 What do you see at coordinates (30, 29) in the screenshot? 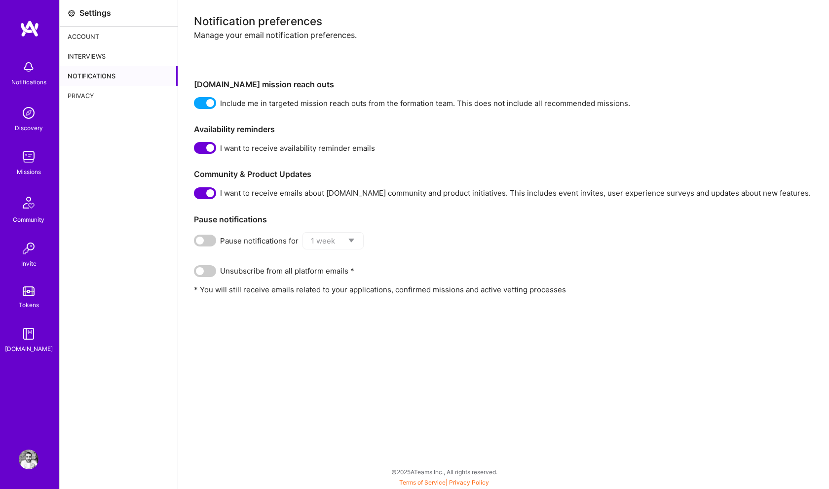
I see `img: logo` at bounding box center [30, 29].